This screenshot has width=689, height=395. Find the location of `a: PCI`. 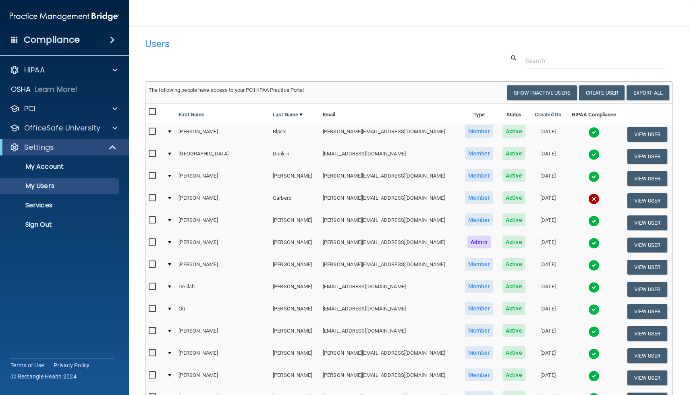

a: PCI is located at coordinates (63, 109).